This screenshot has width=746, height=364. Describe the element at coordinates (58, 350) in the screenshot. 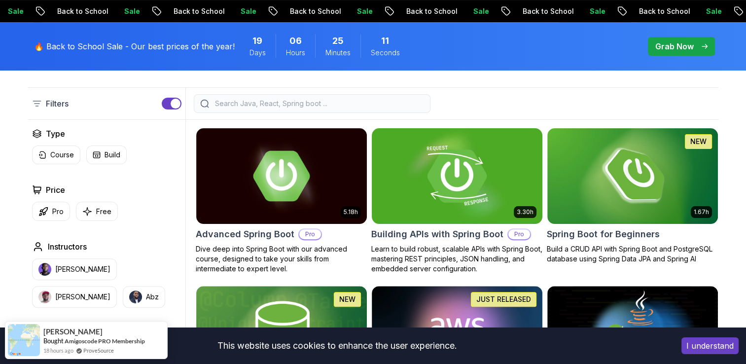

I see `span: 18 hours ago` at that location.